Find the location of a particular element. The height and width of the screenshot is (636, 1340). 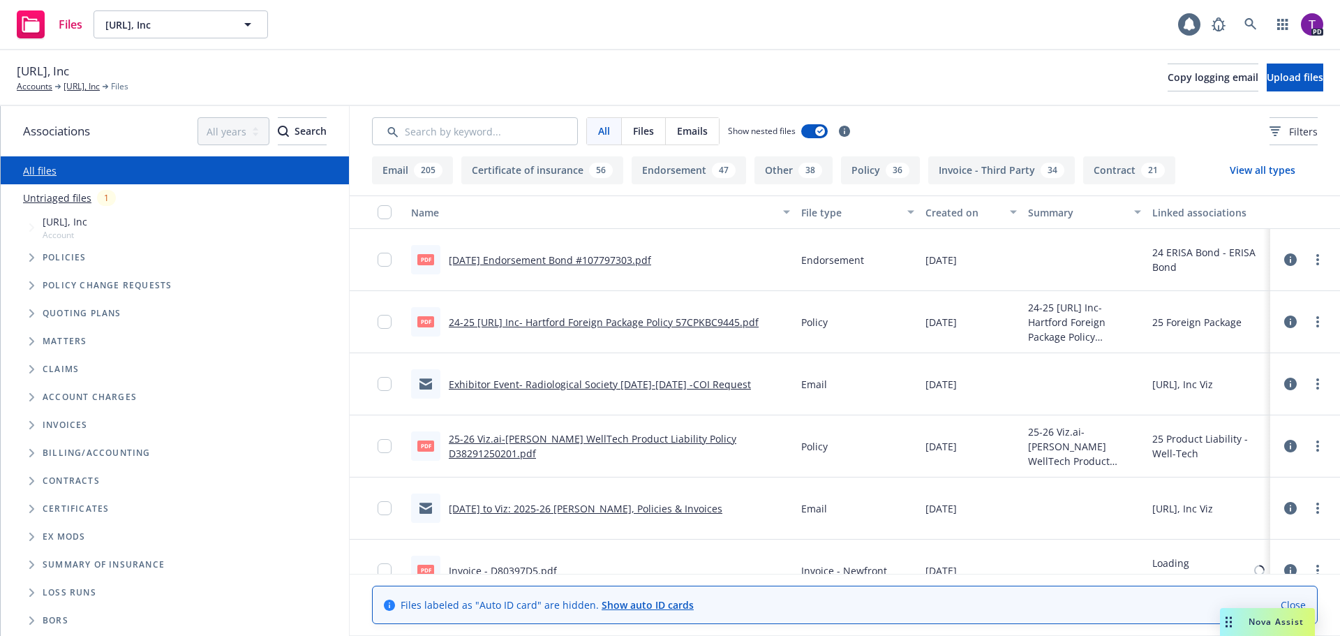

span: Endorsement is located at coordinates (832, 260).